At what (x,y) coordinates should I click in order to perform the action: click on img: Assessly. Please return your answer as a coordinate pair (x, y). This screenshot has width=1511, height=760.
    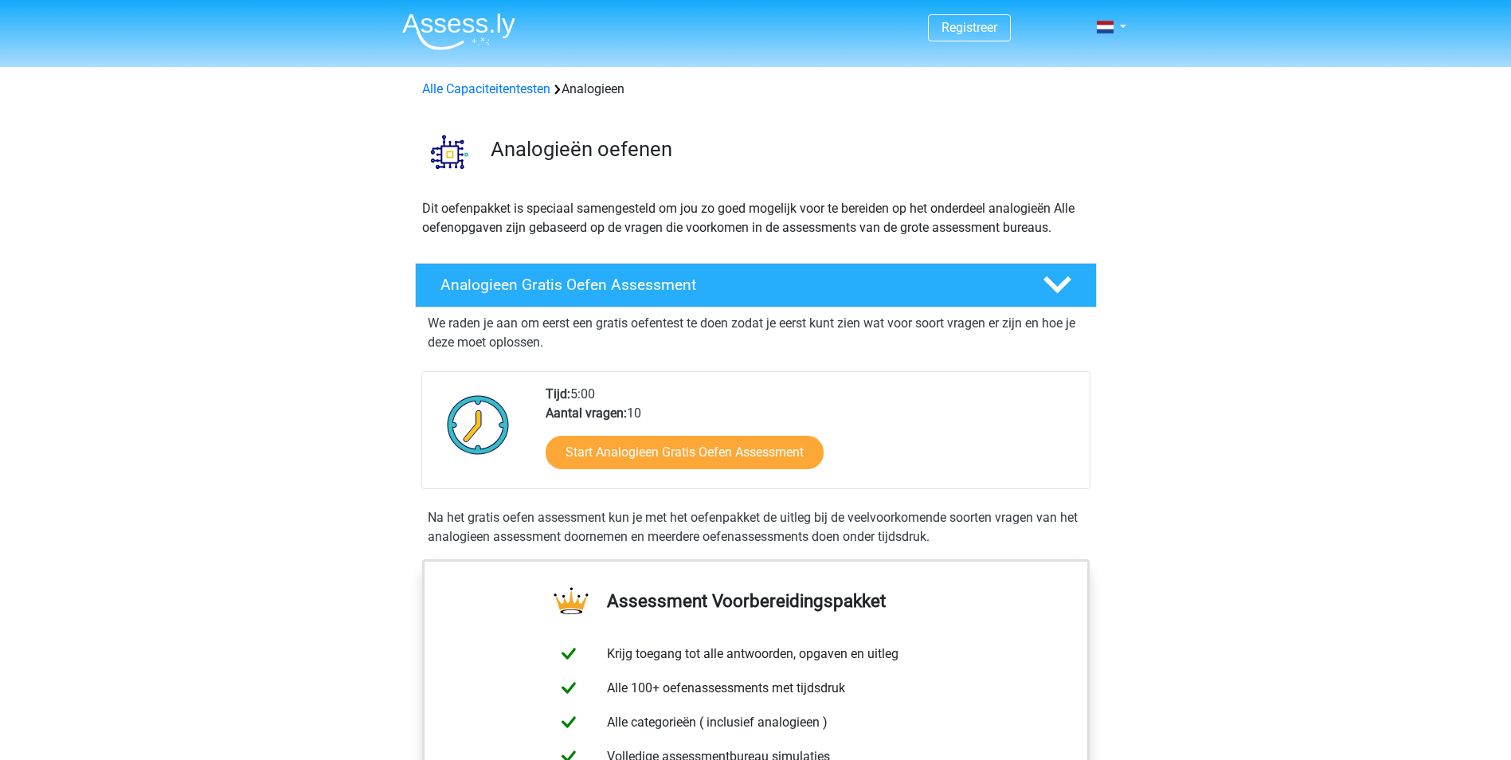
    Looking at the image, I should click on (459, 31).